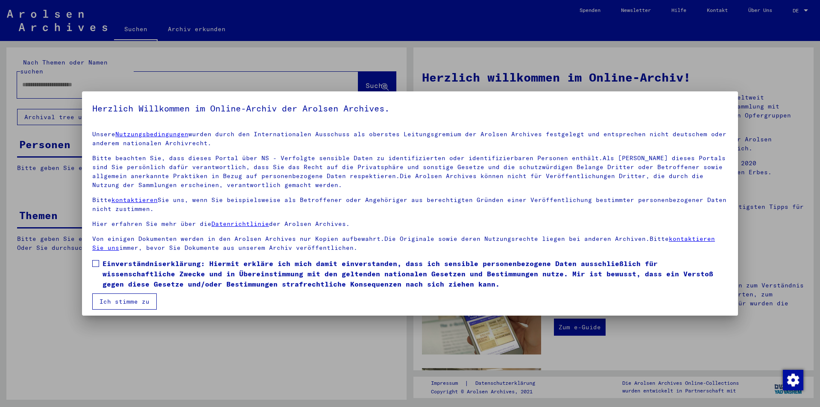 Image resolution: width=820 pixels, height=407 pixels. What do you see at coordinates (240, 224) in the screenshot?
I see `a: Datenrichtlinie` at bounding box center [240, 224].